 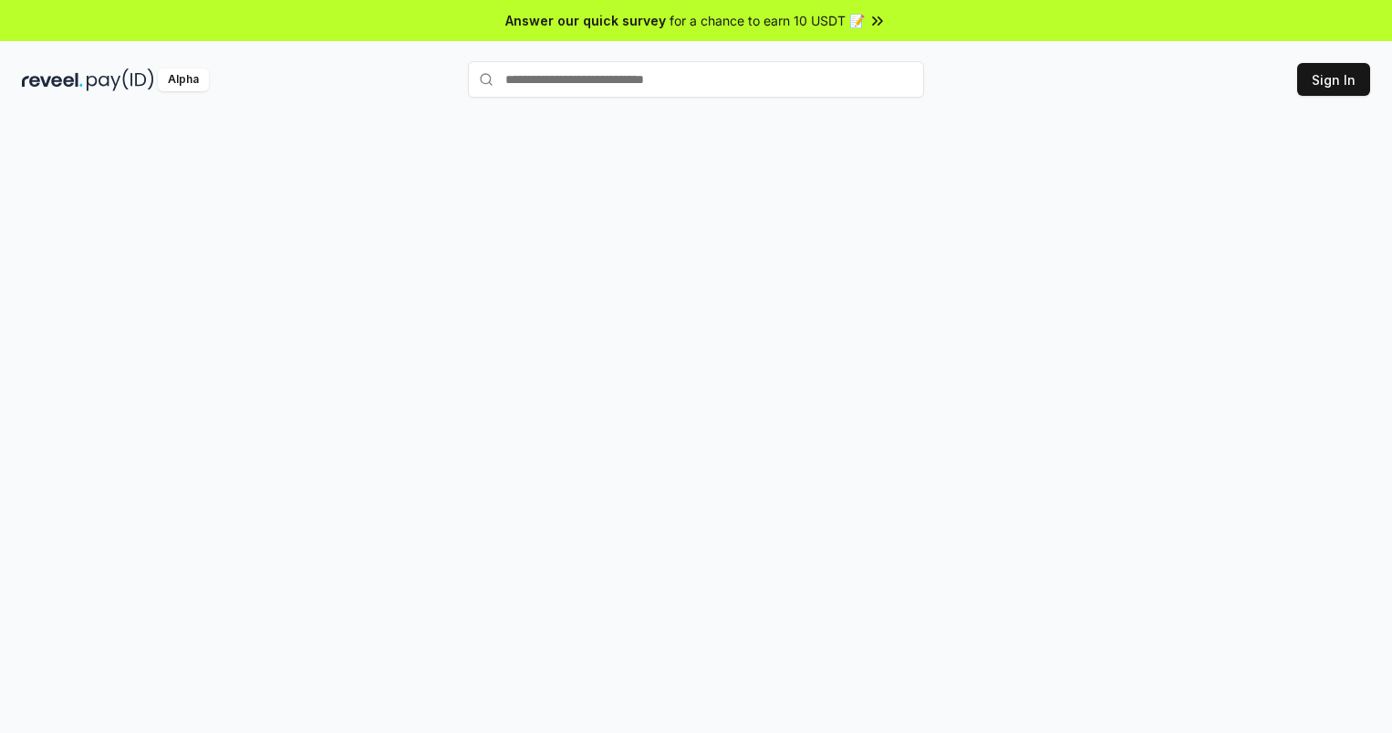 What do you see at coordinates (1334, 79) in the screenshot?
I see `button: Sign In` at bounding box center [1334, 79].